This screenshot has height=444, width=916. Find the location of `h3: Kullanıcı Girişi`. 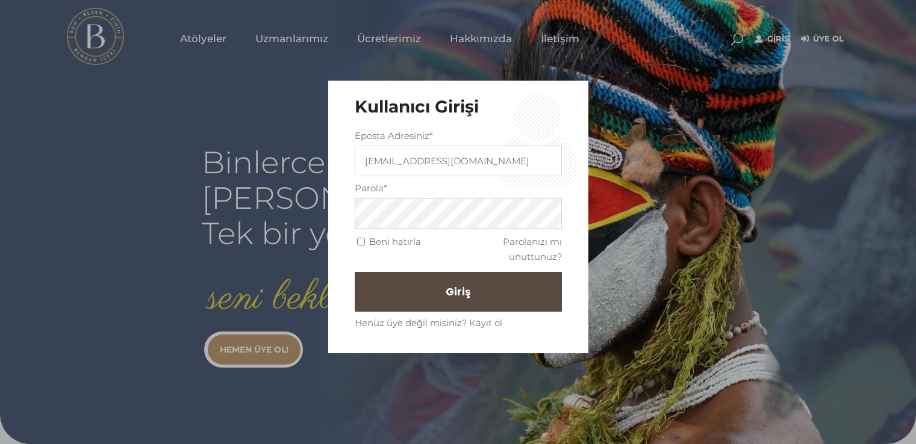

h3: Kullanıcı Girişi is located at coordinates (458, 107).